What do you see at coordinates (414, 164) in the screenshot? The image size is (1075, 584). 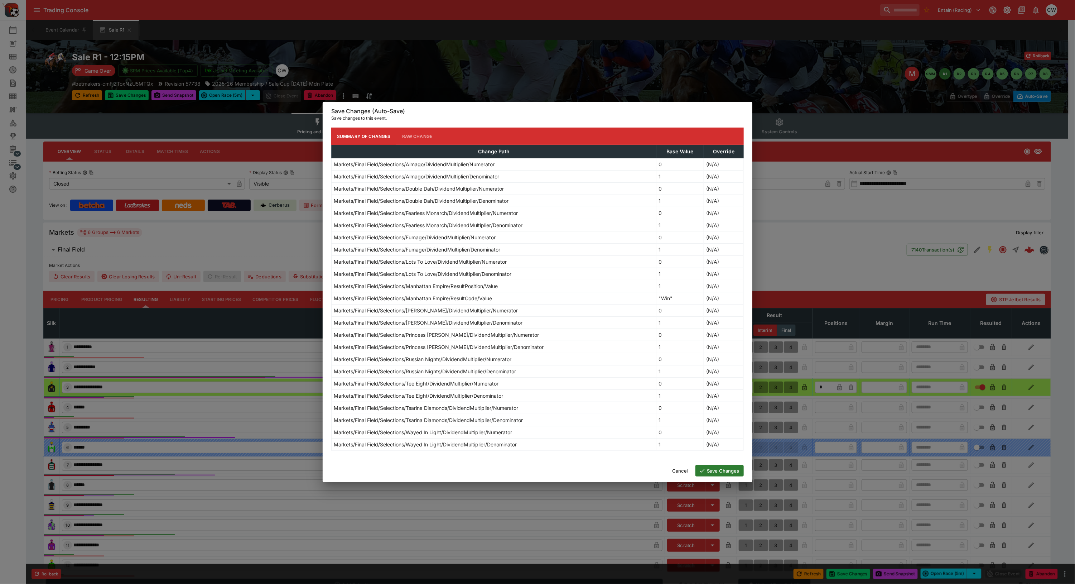 I see `p: Markets/Final Field/Selections/Almago/DividendMultiplier/Numerator` at bounding box center [414, 164].